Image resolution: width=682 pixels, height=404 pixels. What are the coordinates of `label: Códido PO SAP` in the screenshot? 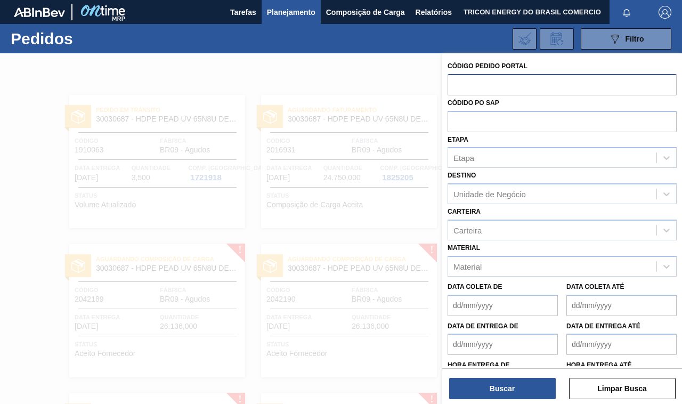 It's located at (473, 103).